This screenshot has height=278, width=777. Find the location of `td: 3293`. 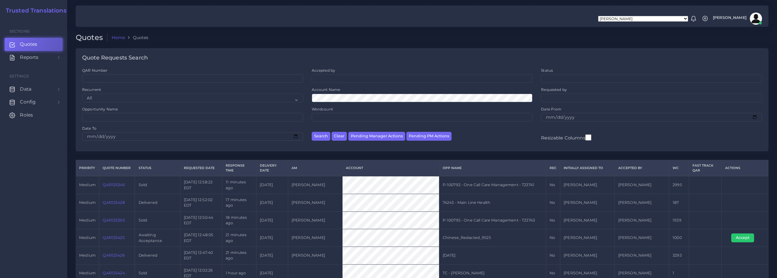

td: 3293 is located at coordinates (679, 255).